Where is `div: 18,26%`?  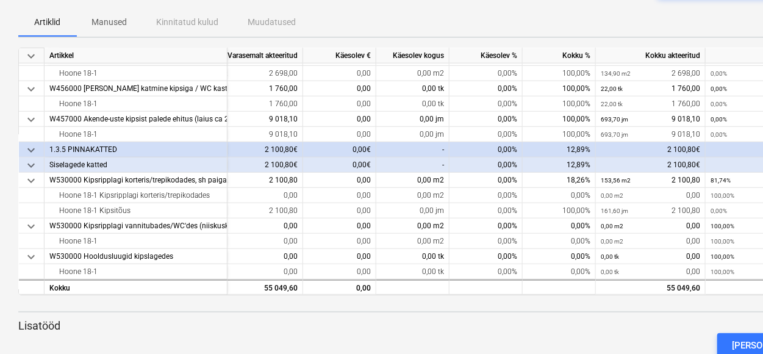 div: 18,26% is located at coordinates (560, 180).